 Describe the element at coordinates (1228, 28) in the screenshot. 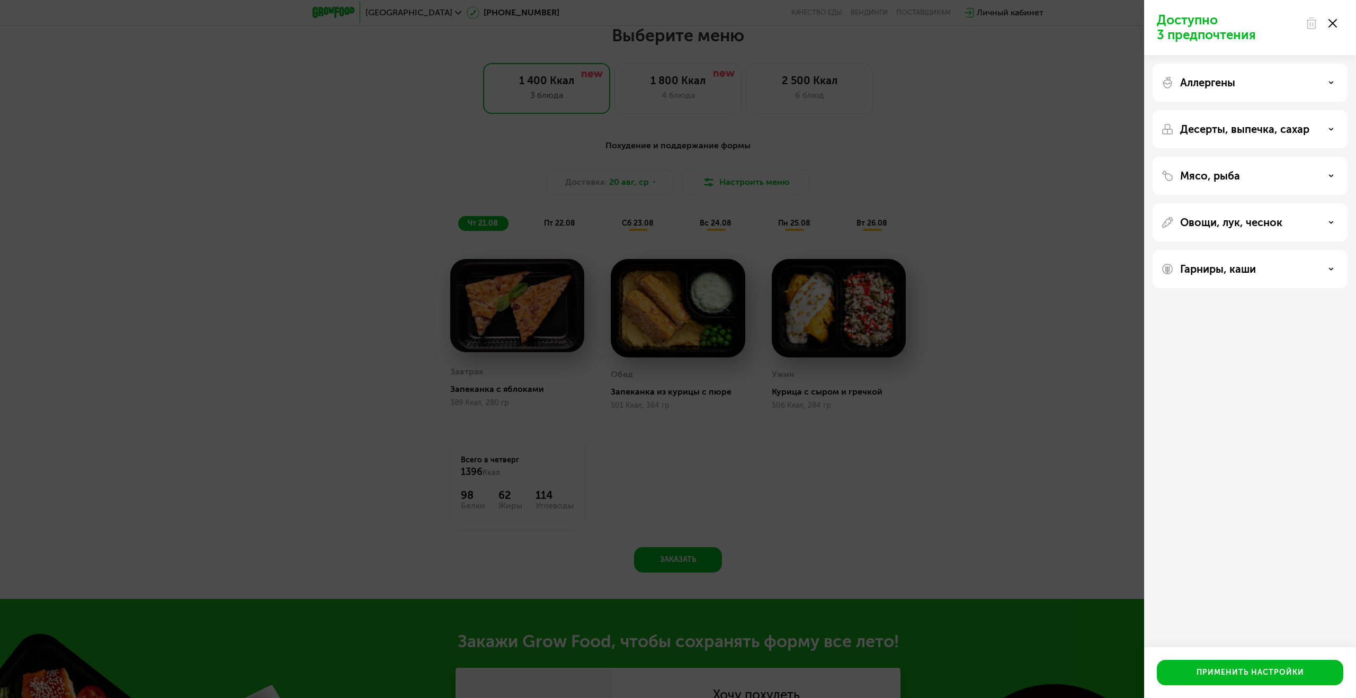

I see `p: Доступно 3 предпочтения` at that location.